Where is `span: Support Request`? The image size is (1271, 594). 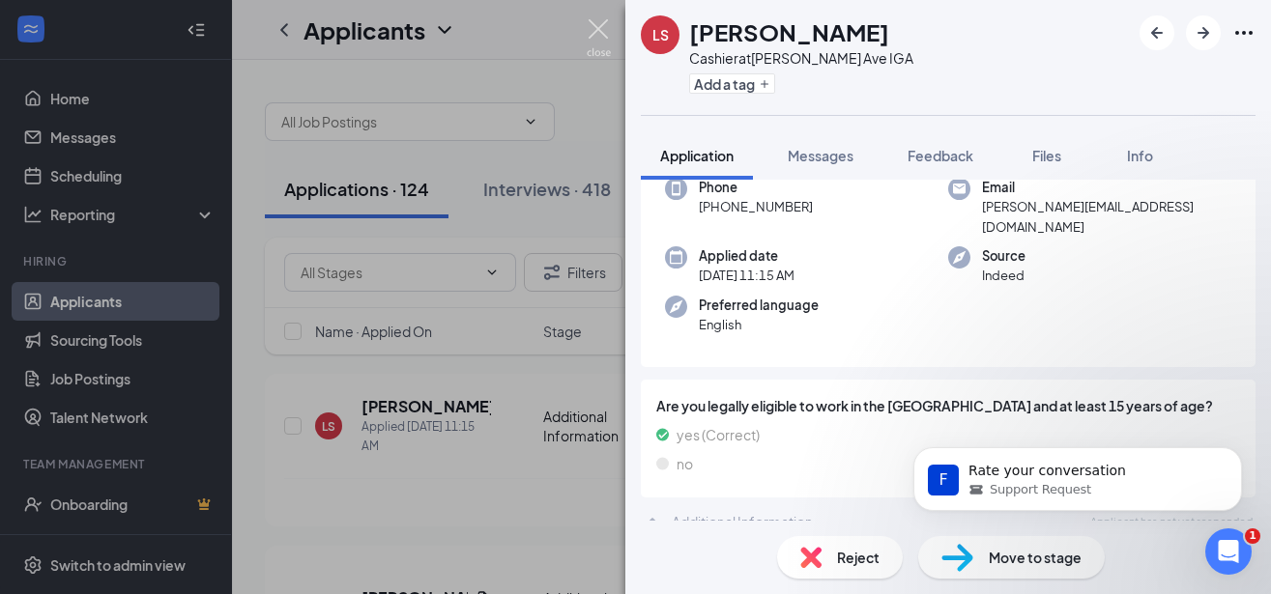 span: Support Request is located at coordinates (156, 83).